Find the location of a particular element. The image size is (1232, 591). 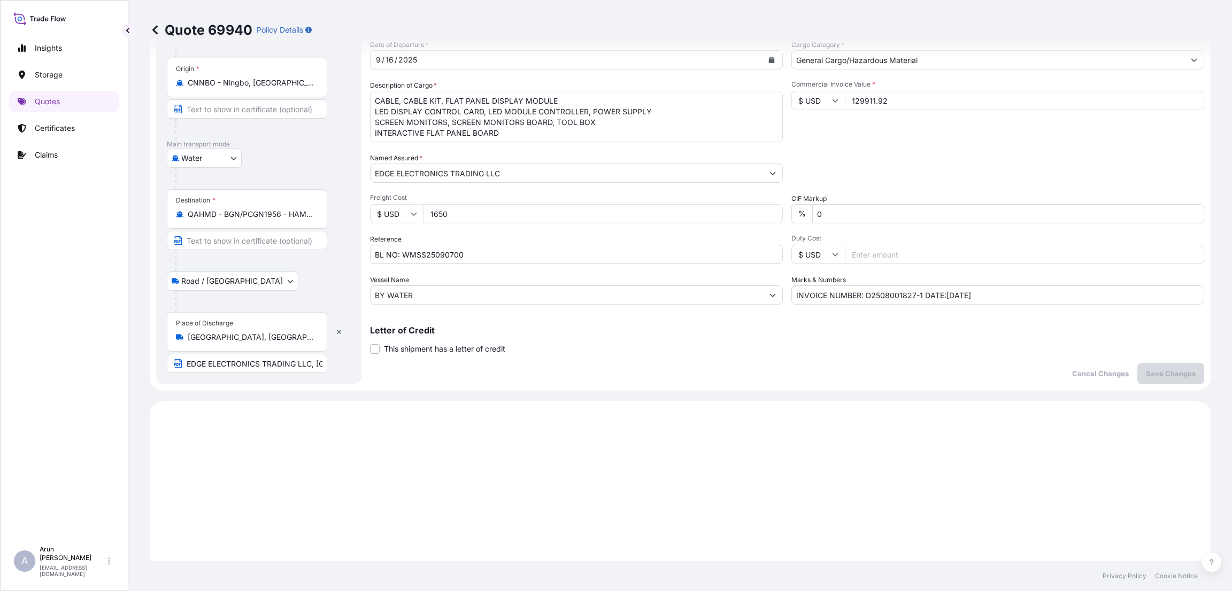

a: Certificates is located at coordinates (64, 128).